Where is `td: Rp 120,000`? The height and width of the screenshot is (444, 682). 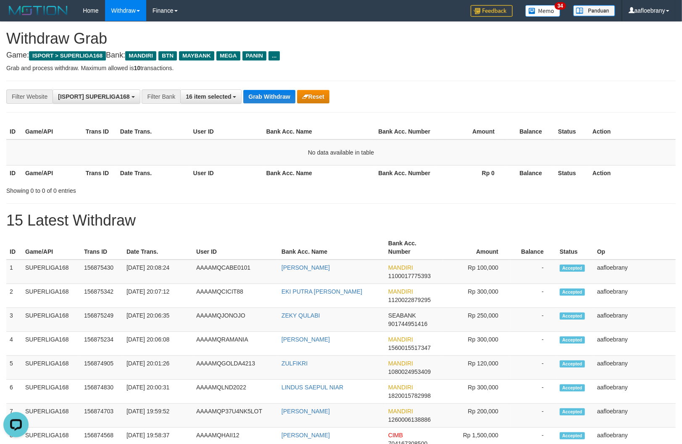 td: Rp 120,000 is located at coordinates (477, 368).